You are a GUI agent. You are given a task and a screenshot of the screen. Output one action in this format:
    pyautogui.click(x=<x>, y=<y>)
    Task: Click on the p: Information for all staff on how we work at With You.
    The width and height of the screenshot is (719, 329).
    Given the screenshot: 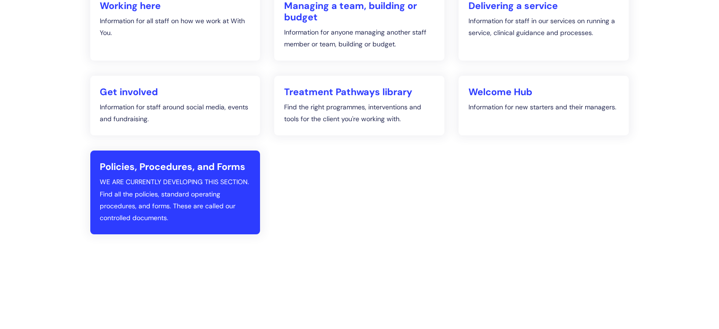 What is the action you would take?
    pyautogui.click(x=175, y=27)
    